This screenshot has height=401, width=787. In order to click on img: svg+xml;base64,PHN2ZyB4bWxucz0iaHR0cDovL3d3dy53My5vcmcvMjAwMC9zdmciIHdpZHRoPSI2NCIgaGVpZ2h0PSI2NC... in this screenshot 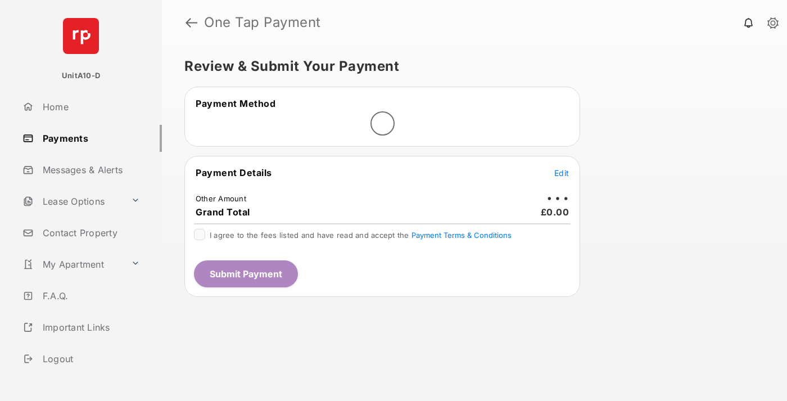, I will do `click(81, 36)`.